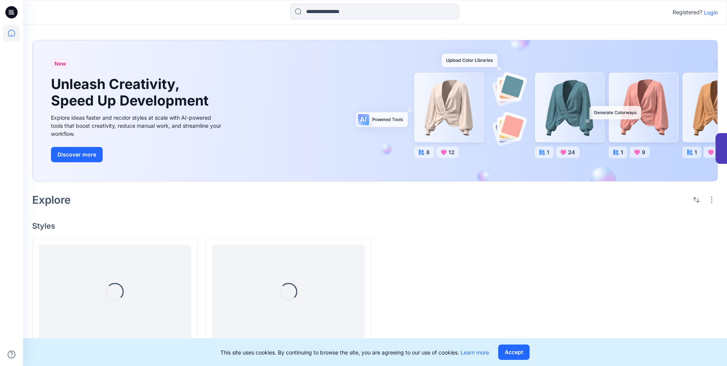 This screenshot has width=727, height=366. Describe the element at coordinates (514, 352) in the screenshot. I see `button: Accept` at that location.